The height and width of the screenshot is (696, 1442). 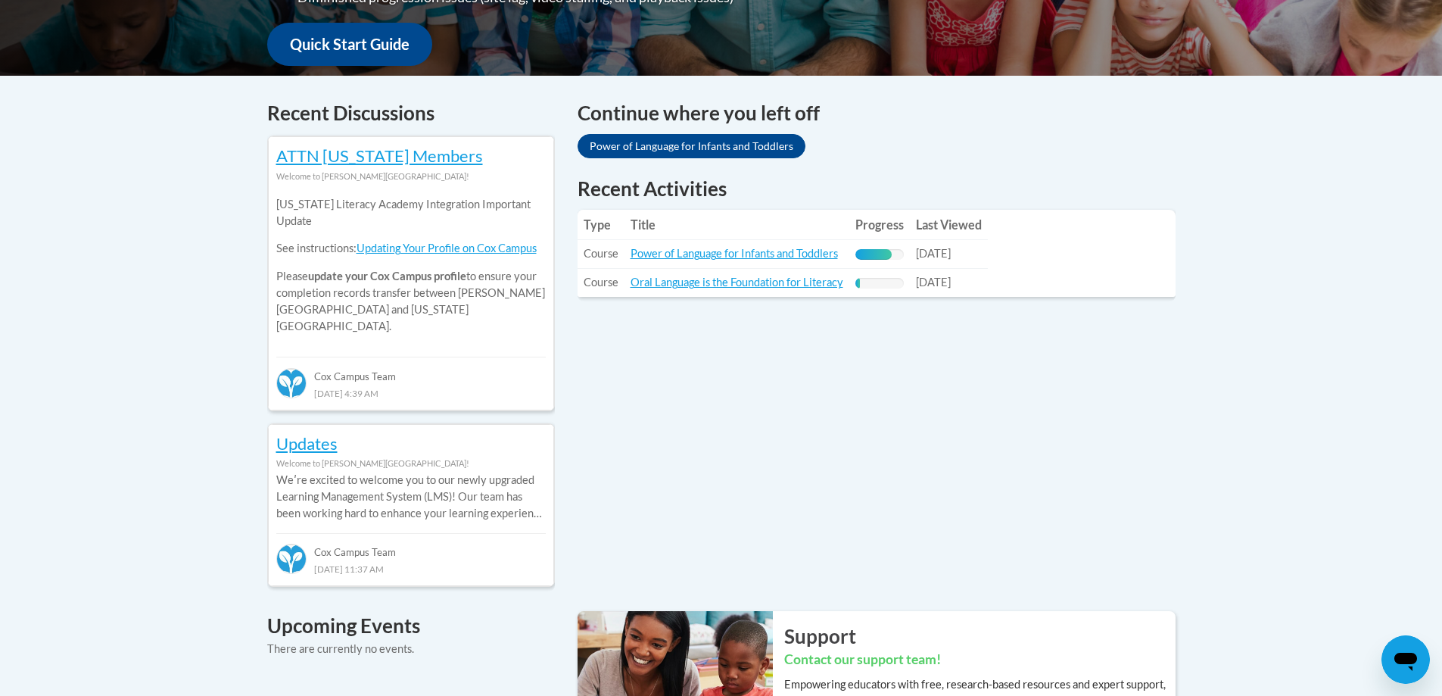 What do you see at coordinates (341, 648) in the screenshot?
I see `span: There are currently no events.` at bounding box center [341, 648].